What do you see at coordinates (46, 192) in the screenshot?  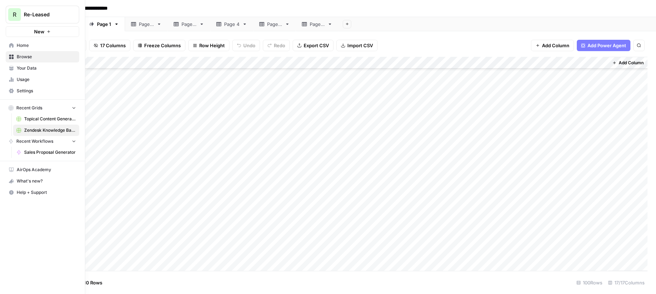 I see `span: Help + Support` at bounding box center [46, 192].